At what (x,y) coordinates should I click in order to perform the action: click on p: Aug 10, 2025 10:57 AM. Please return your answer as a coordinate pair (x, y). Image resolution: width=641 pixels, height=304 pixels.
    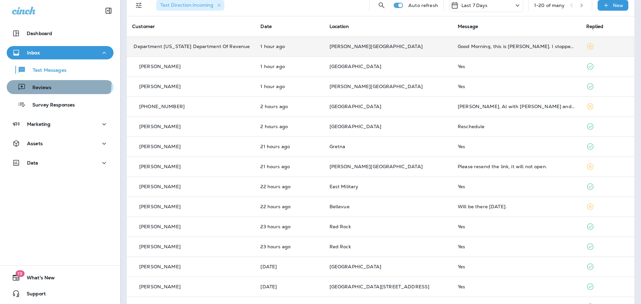
    Looking at the image, I should click on (290, 227).